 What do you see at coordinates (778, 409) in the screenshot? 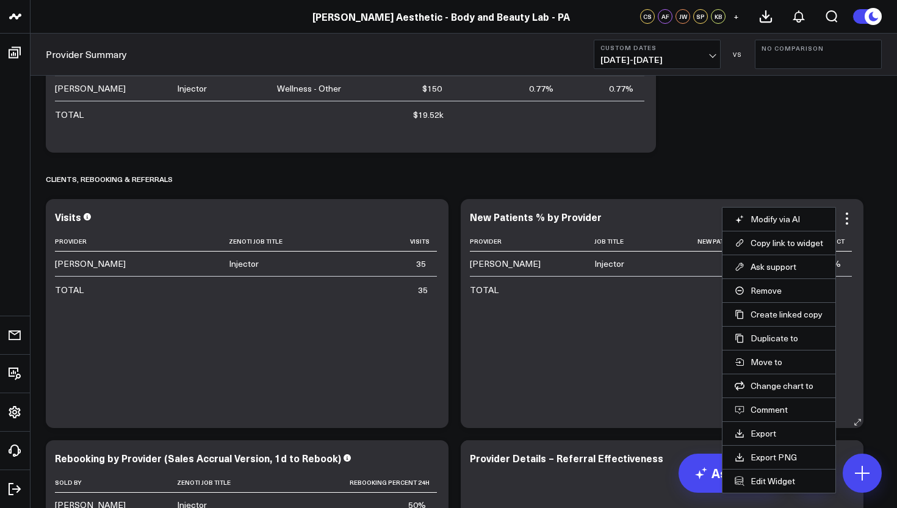
I see `button: Comment` at bounding box center [778, 409].